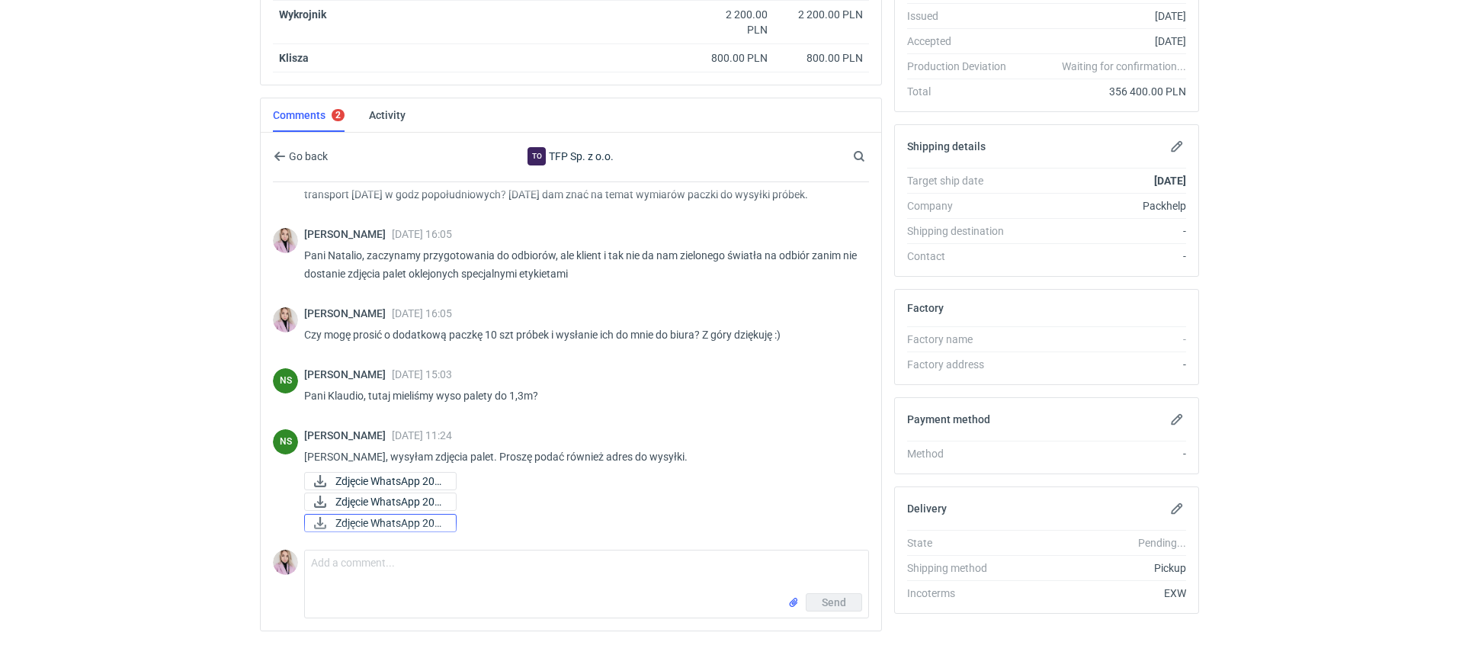 The height and width of the screenshot is (671, 1459). Describe the element at coordinates (963, 91) in the screenshot. I see `div: Total` at that location.